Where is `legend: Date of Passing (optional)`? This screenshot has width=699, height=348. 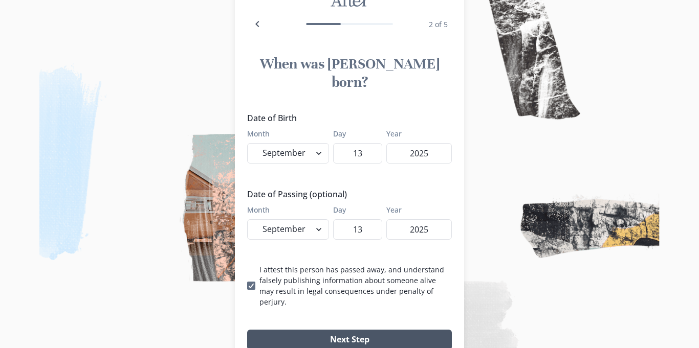 legend: Date of Passing (optional) is located at coordinates (346, 194).